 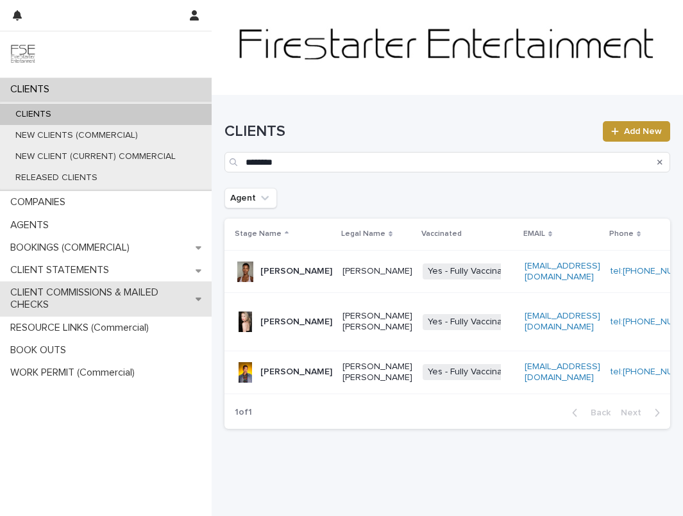 What do you see at coordinates (56, 178) in the screenshot?
I see `p: RELEASED CLIENTS` at bounding box center [56, 178].